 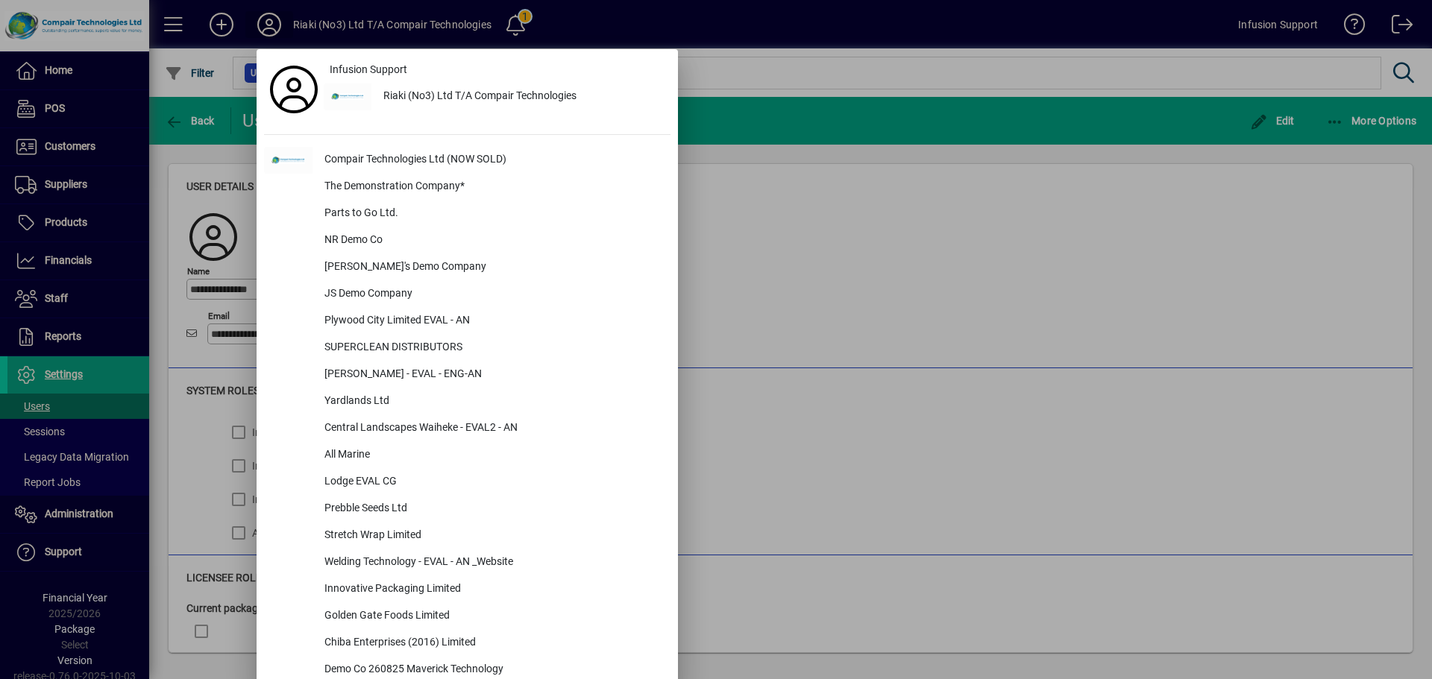 What do you see at coordinates (492, 160) in the screenshot?
I see `div: Compair Technologies Ltd (NOW SOLD)` at bounding box center [492, 160].